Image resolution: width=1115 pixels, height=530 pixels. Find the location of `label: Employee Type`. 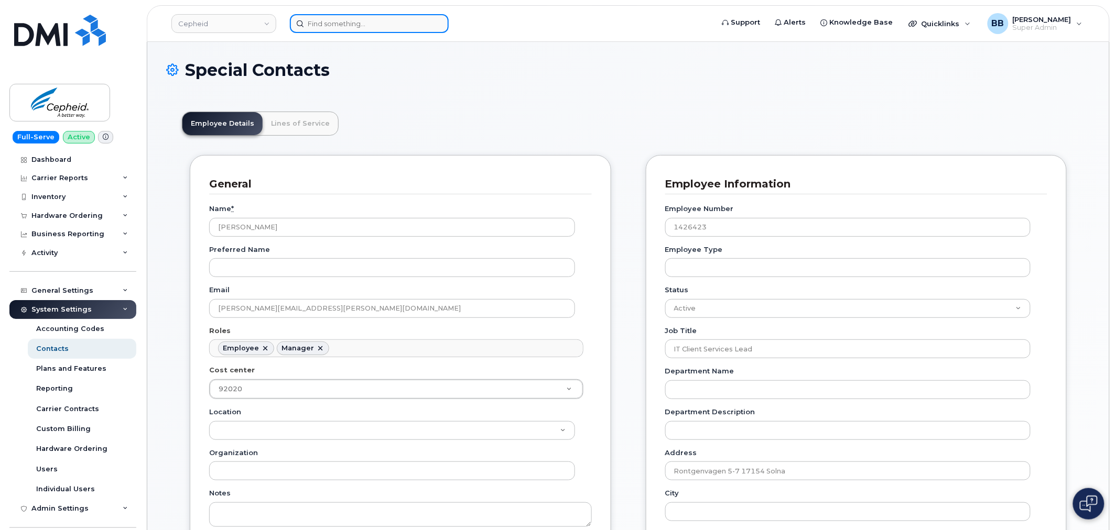

label: Employee Type is located at coordinates (694, 249).